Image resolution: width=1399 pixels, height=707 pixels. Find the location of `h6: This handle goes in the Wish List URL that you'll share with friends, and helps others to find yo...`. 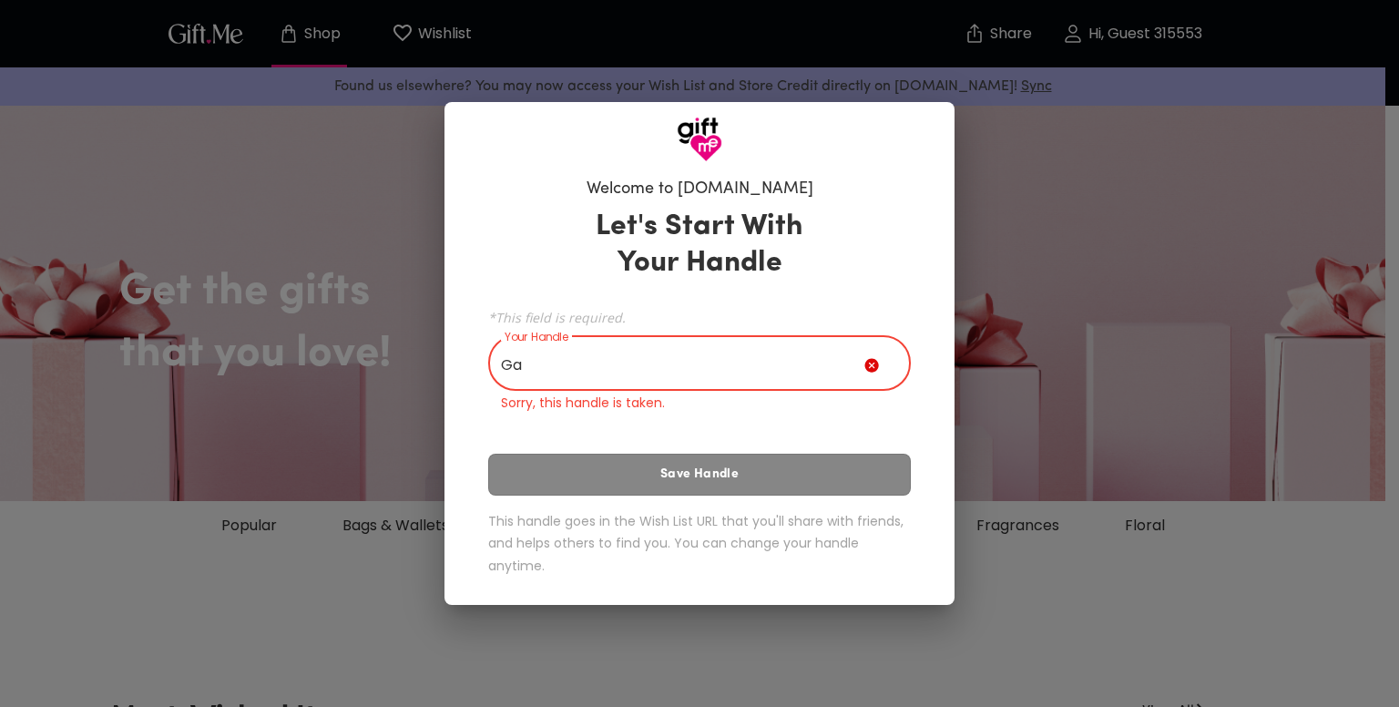

h6: This handle goes in the Wish List URL that you'll share with friends, and helps others to find yo... is located at coordinates (700, 544).